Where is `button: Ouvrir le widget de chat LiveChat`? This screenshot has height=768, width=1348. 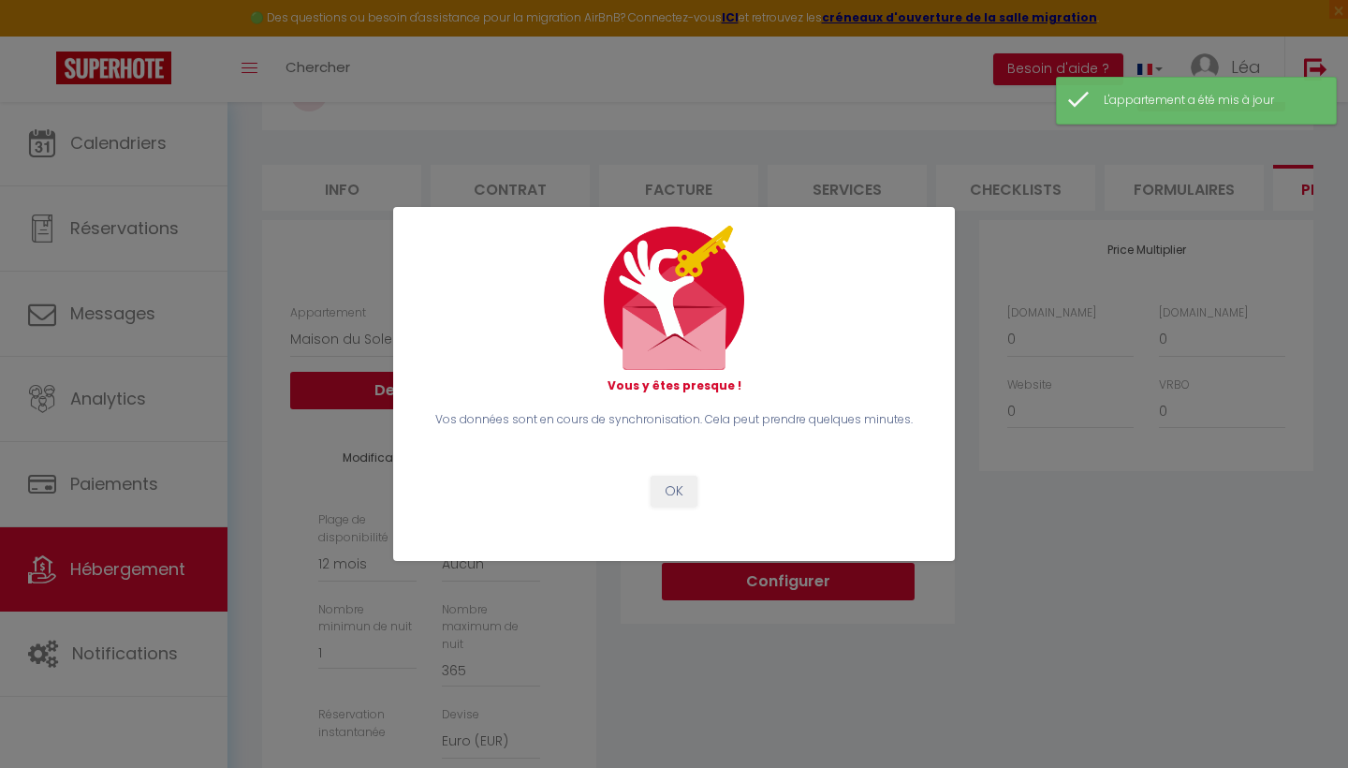
button: Ouvrir le widget de chat LiveChat is located at coordinates (43, 36).